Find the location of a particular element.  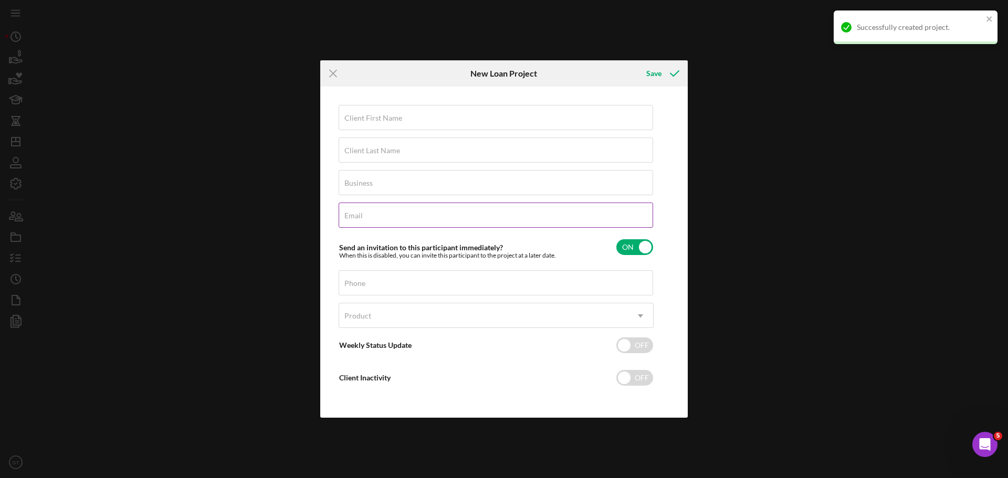

span: 5 is located at coordinates (998, 436).